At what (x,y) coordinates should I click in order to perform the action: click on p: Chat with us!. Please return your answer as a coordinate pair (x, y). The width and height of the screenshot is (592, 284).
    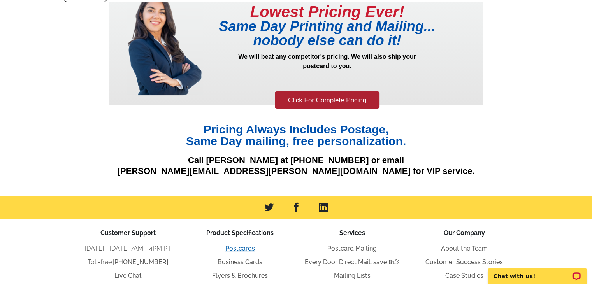
    Looking at the image, I should click on (49, 17).